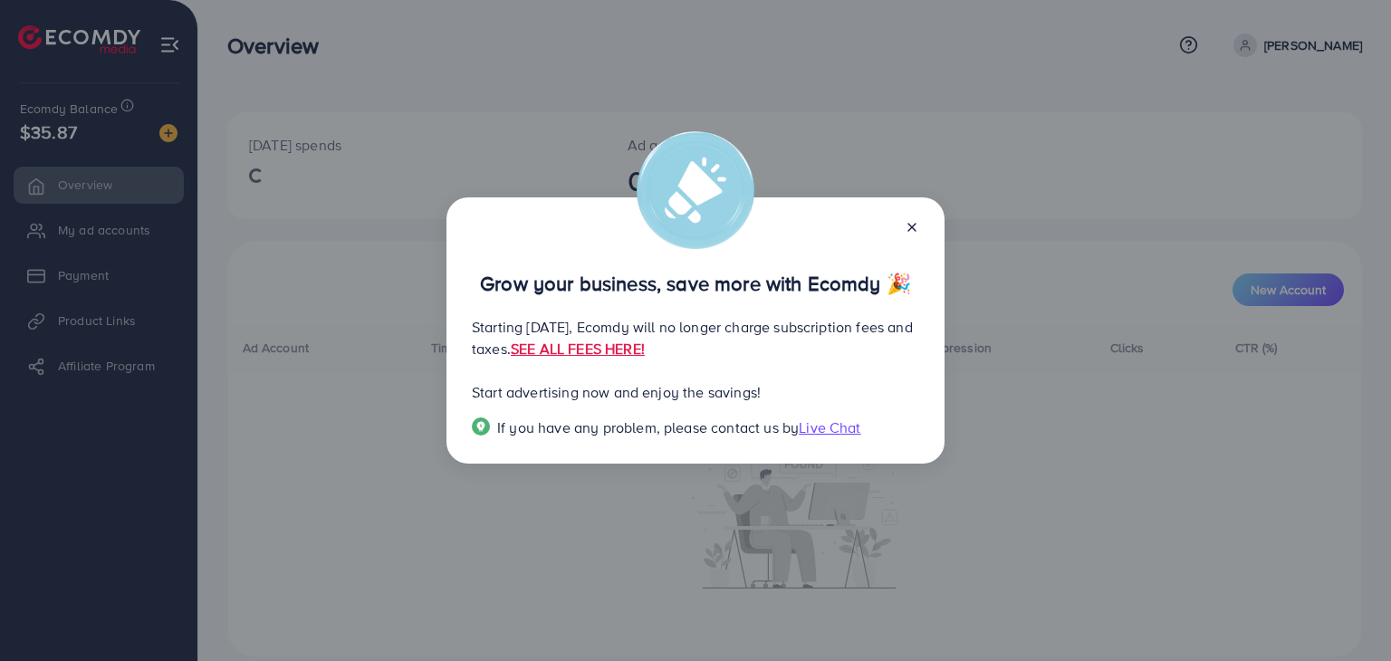 The width and height of the screenshot is (1391, 661). I want to click on span: Live Chat, so click(829, 427).